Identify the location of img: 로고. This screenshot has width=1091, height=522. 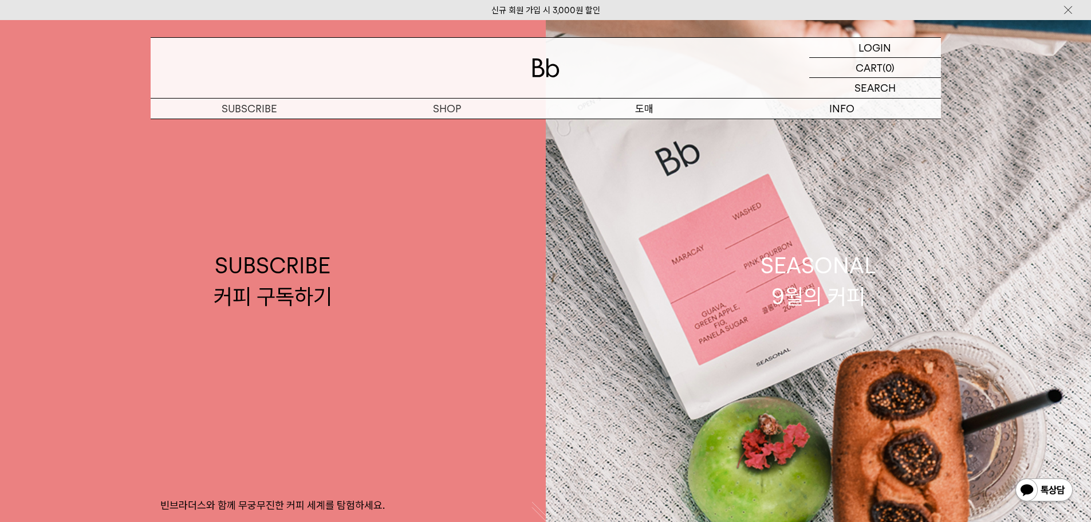
(546, 68).